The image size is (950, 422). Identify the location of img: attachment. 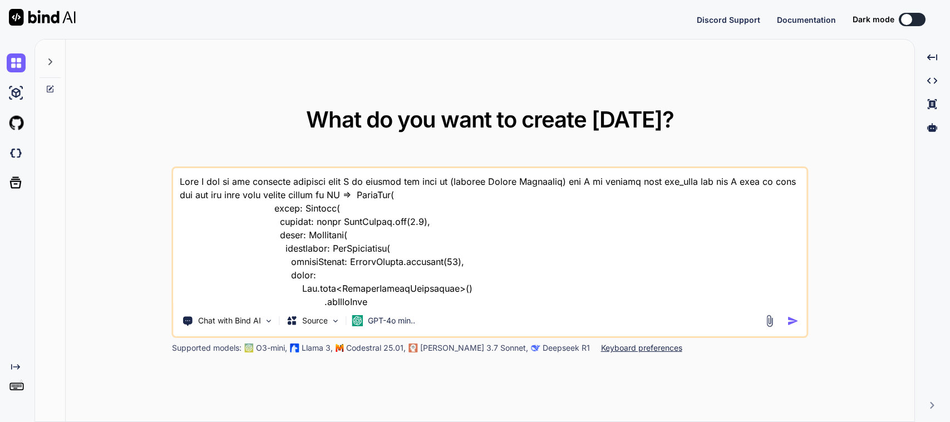
(769, 321).